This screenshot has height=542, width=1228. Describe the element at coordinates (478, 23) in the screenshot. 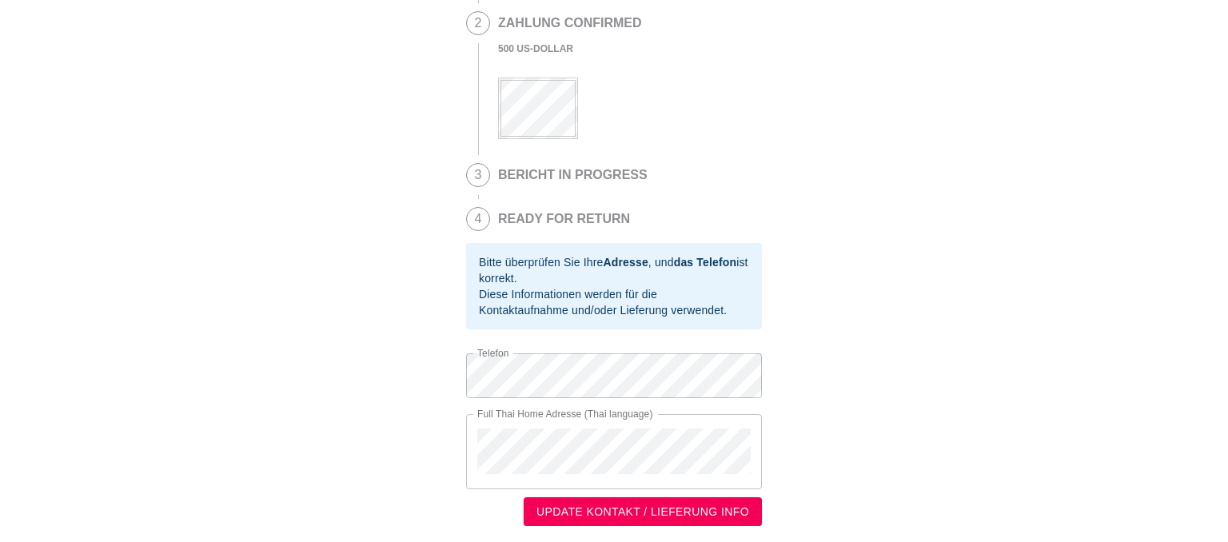

I see `span: 2` at that location.